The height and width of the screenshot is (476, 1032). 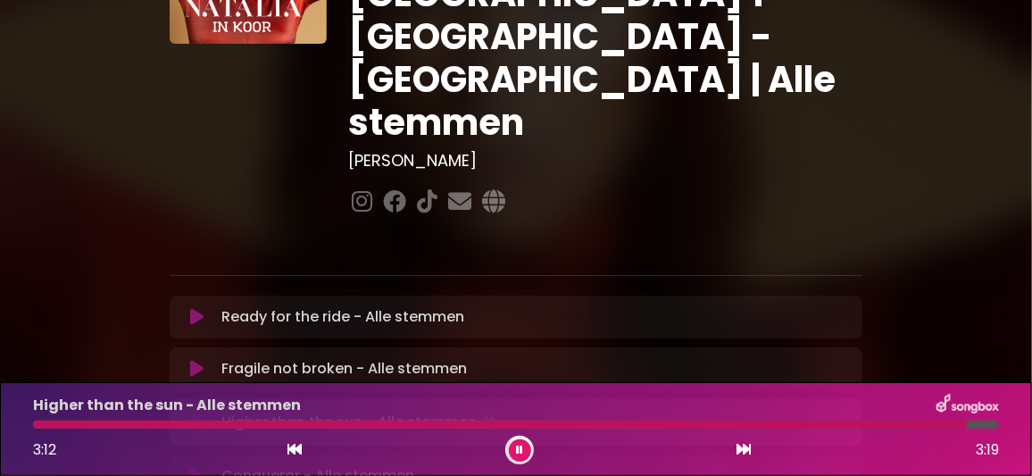 What do you see at coordinates (988, 450) in the screenshot?
I see `span: 3:19` at bounding box center [988, 450].